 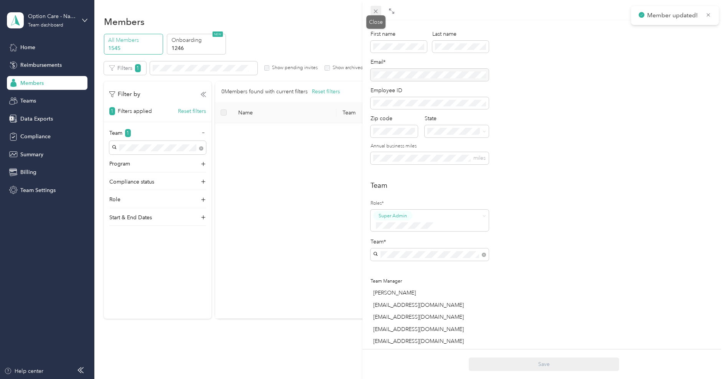 I want to click on label: Annual business miles, so click(x=430, y=146).